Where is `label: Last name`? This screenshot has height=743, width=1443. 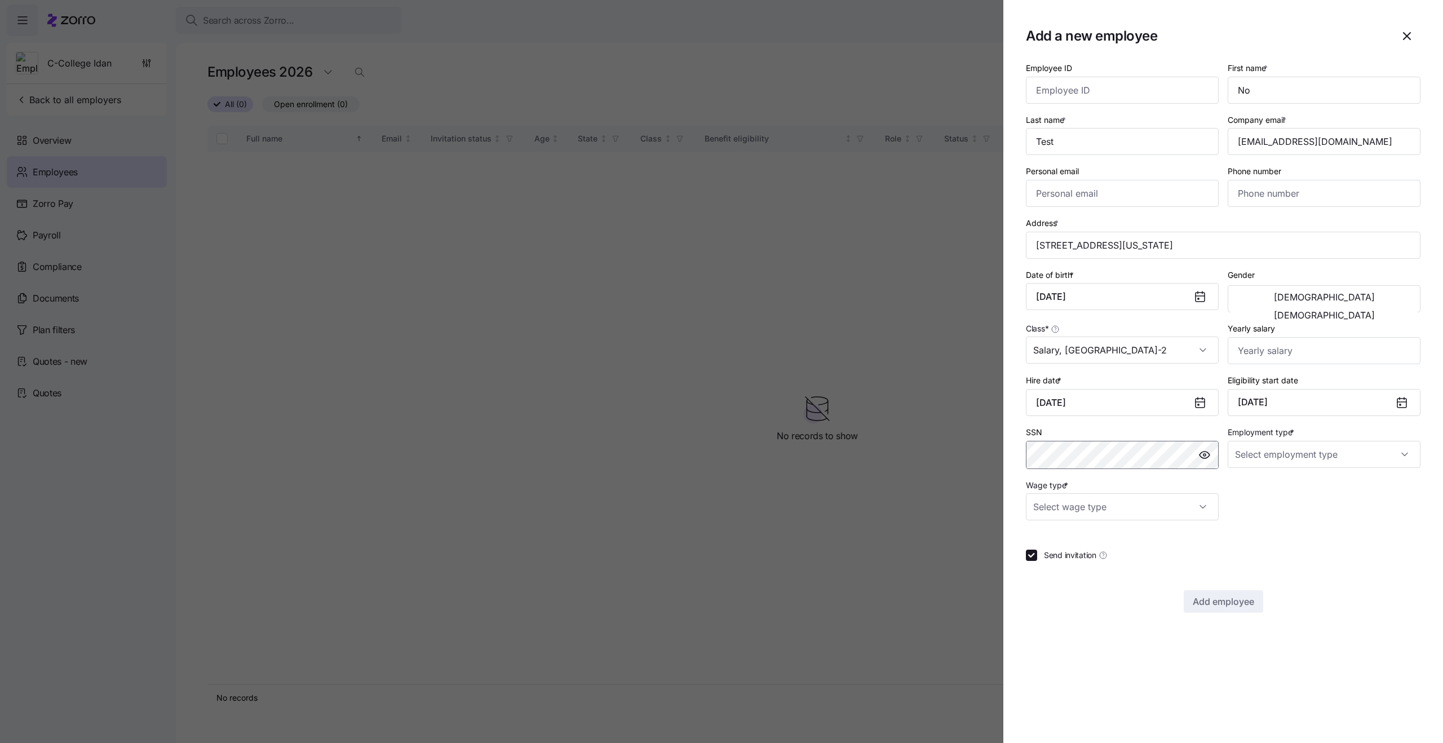
label: Last name is located at coordinates (1047, 120).